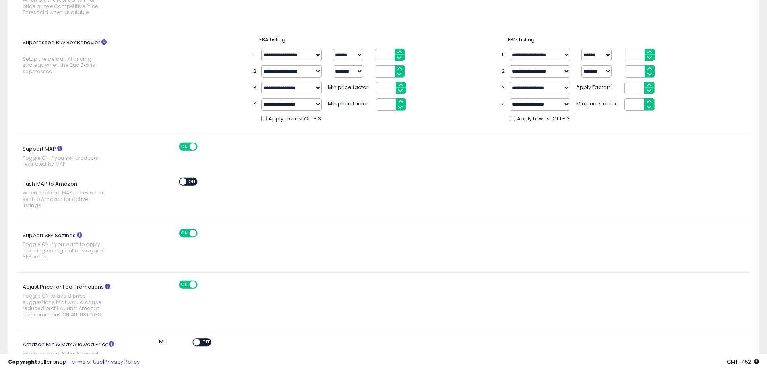 The height and width of the screenshot is (370, 767). Describe the element at coordinates (65, 199) in the screenshot. I see `span: When enabled, MAP prices will be sent to Amazon for active listings.` at that location.